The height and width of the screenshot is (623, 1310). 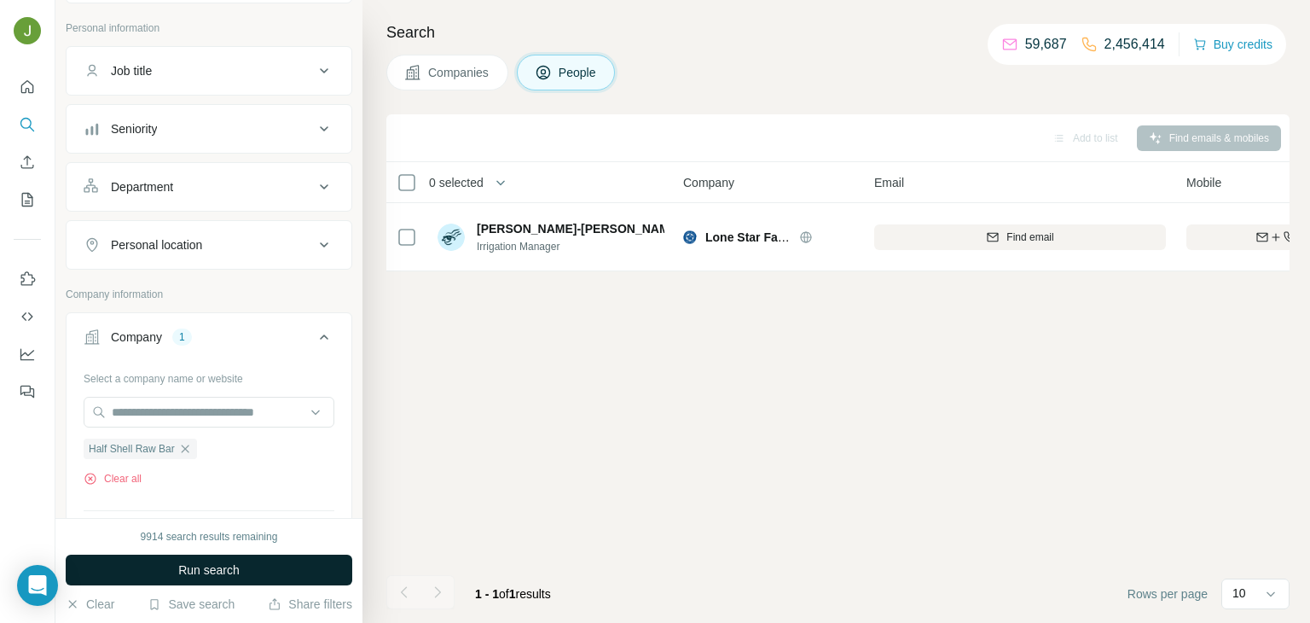 I want to click on button: Company1, so click(x=209, y=340).